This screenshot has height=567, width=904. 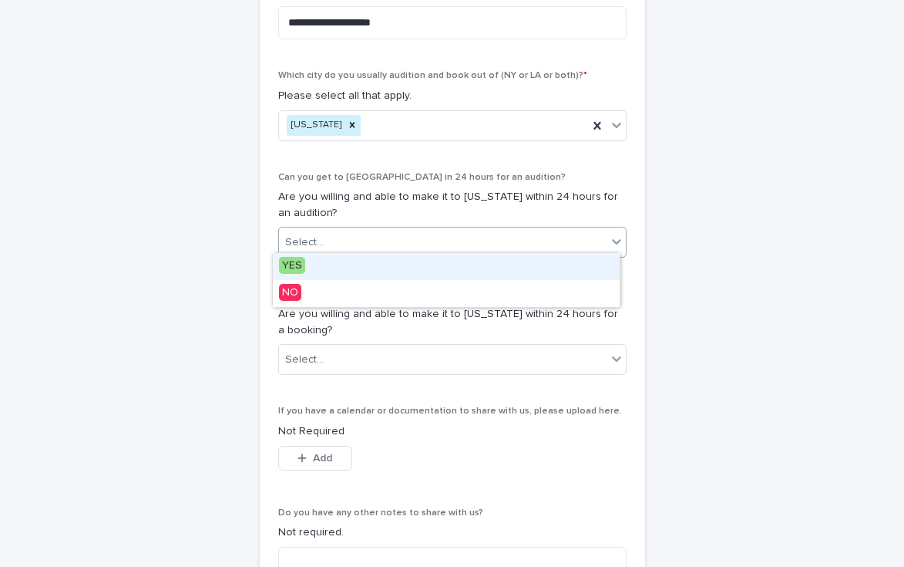 I want to click on span: Add, so click(x=322, y=458).